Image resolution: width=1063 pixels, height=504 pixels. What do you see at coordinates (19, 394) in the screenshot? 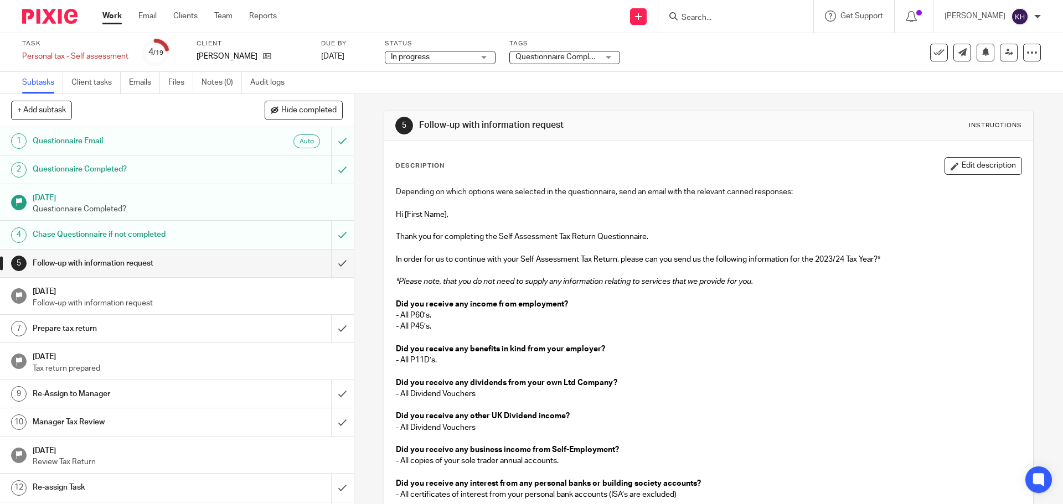
I see `div: 9` at bounding box center [19, 394].